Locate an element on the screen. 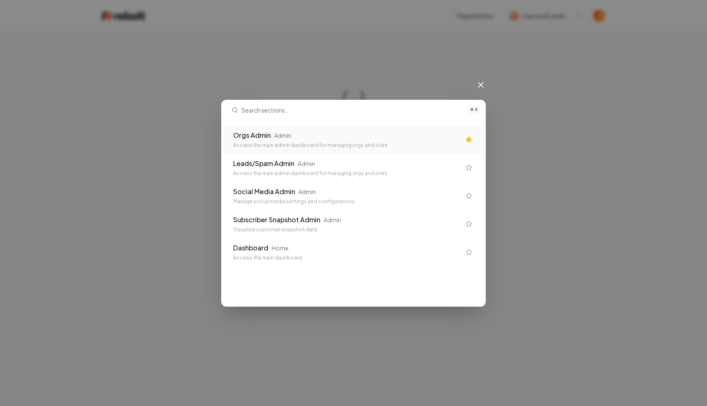 The width and height of the screenshot is (707, 406). div: Home is located at coordinates (280, 248).